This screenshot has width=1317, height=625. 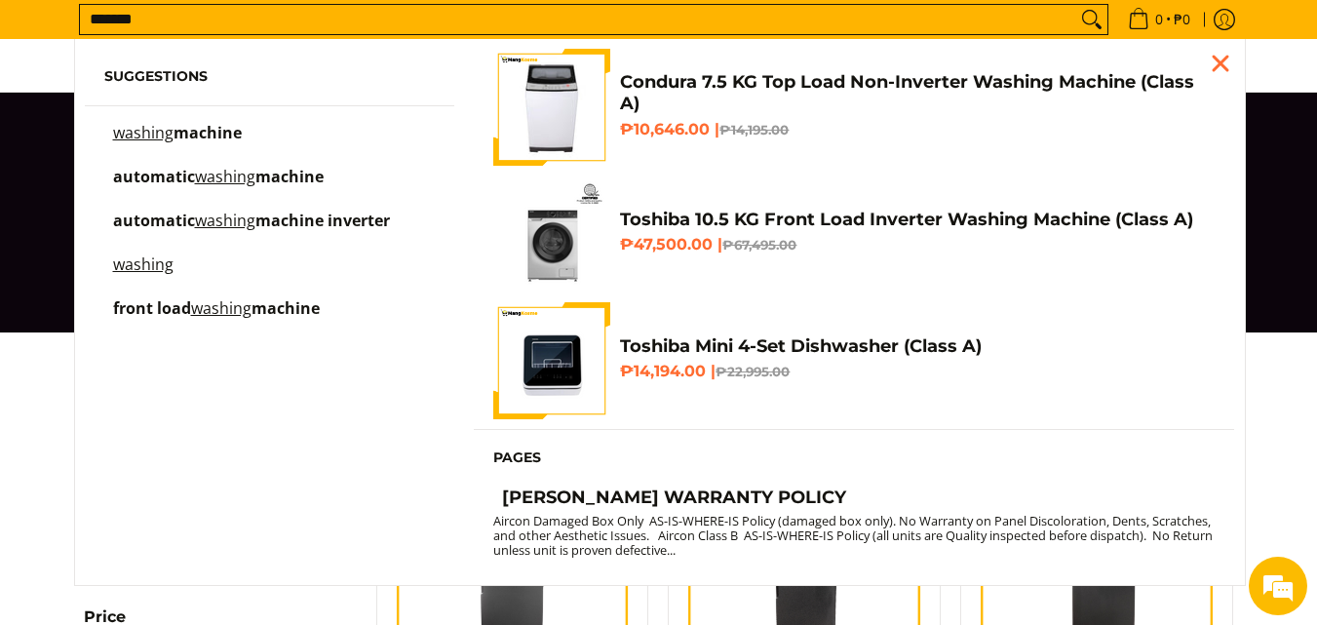 What do you see at coordinates (917, 346) in the screenshot?
I see `h4: Toshiba Mini 4-Set Dishwasher (Class A)` at bounding box center [917, 346].